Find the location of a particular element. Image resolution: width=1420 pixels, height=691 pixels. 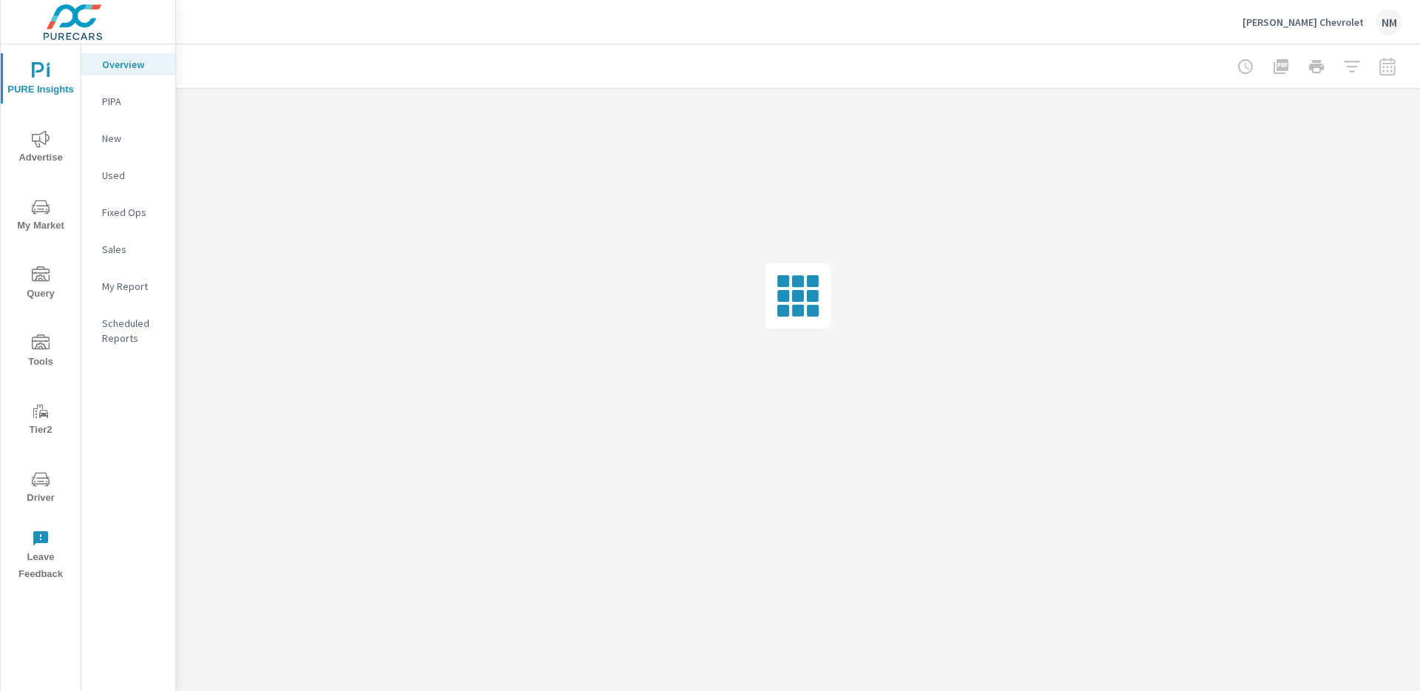

div: Sales is located at coordinates (128, 249).